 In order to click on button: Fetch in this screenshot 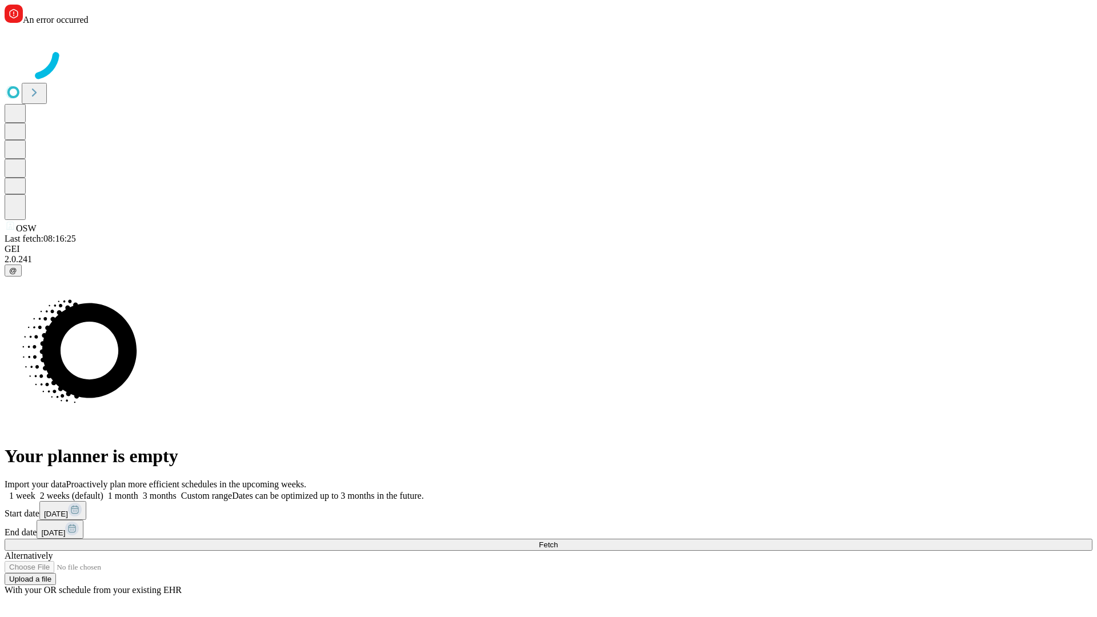, I will do `click(549, 545)`.